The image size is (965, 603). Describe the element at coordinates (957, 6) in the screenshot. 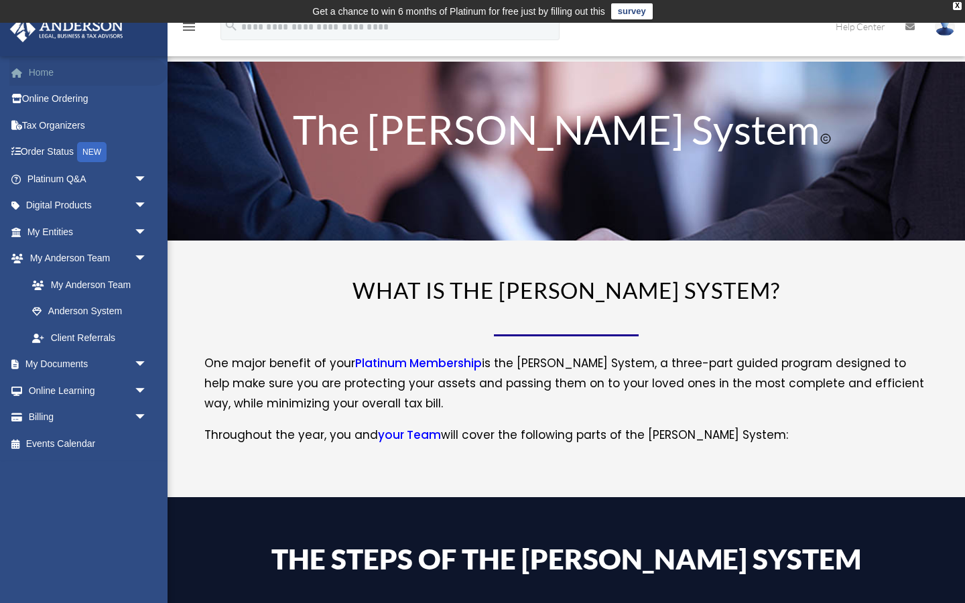

I see `div: close` at that location.